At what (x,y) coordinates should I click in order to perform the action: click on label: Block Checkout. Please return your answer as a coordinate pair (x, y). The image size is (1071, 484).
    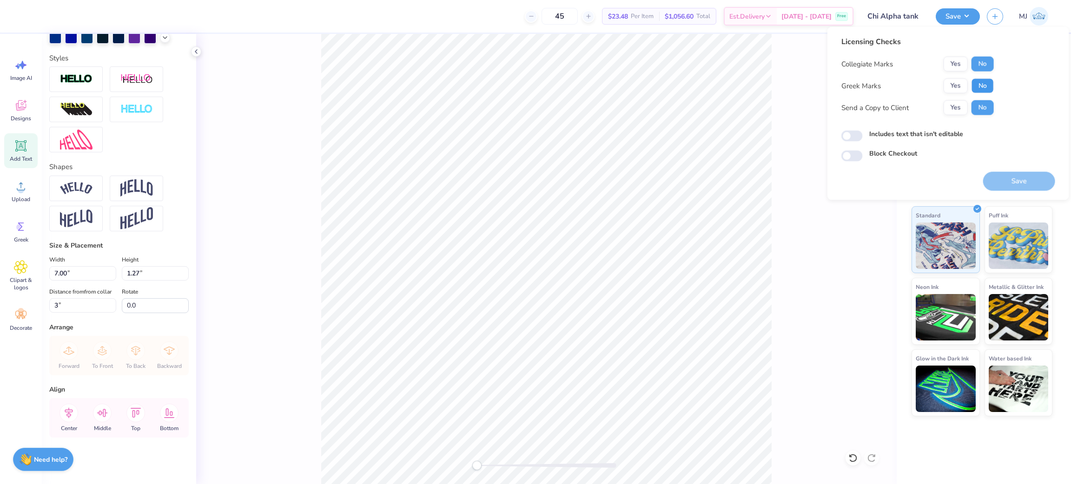
    Looking at the image, I should click on (893, 153).